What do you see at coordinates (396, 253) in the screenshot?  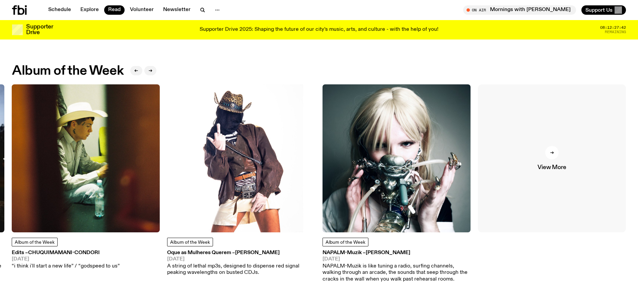 I see `h3: NAPALM-Muzik –` at bounding box center [396, 253].